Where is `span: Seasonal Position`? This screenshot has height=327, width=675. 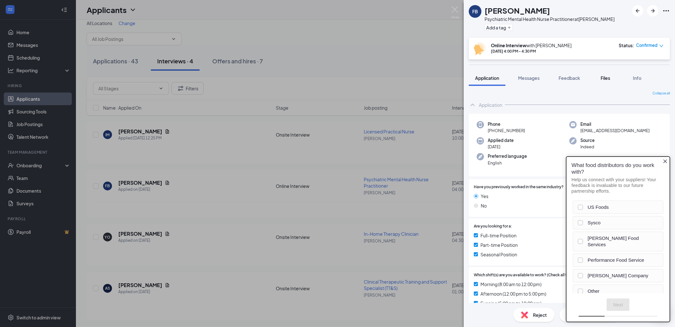 span: Seasonal Position is located at coordinates (499, 254).